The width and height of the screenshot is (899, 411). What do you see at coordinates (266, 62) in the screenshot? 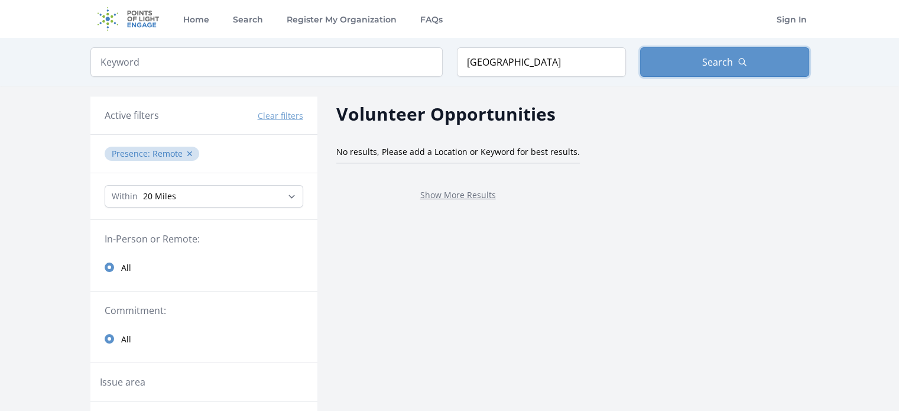
I see `input: Keyword` at bounding box center [266, 62].